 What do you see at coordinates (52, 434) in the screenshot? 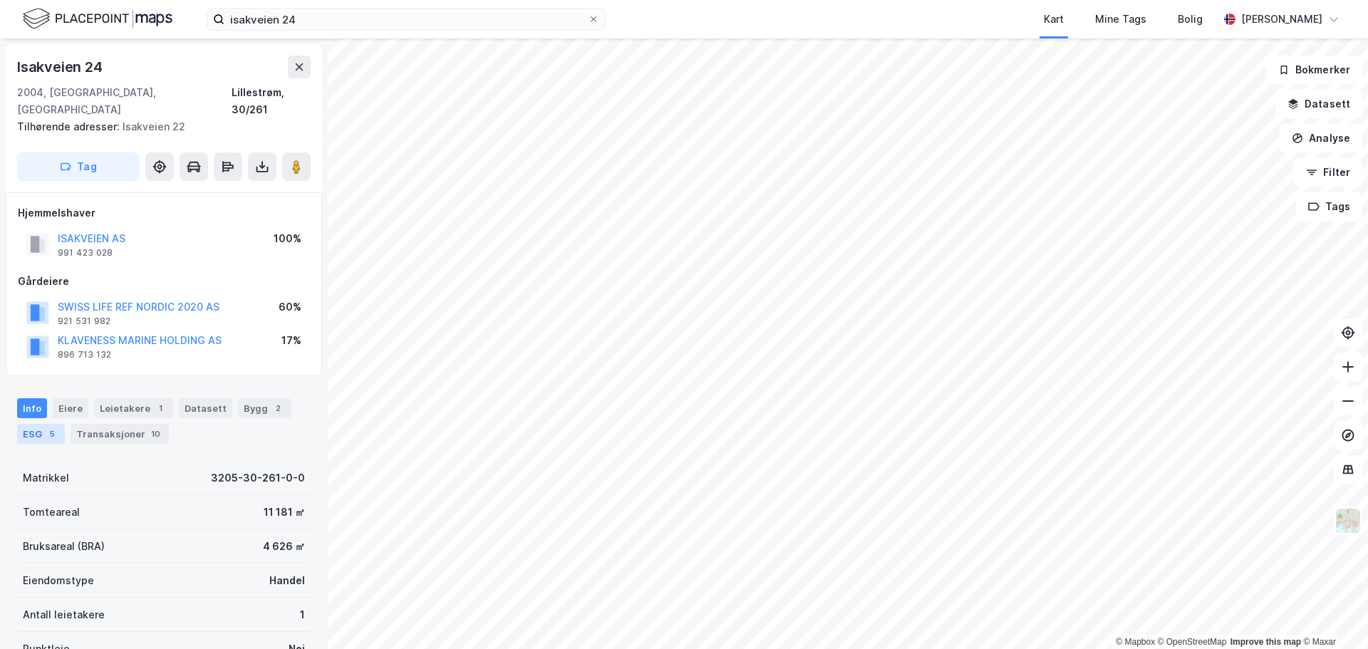
I see `div: 5` at bounding box center [52, 434].